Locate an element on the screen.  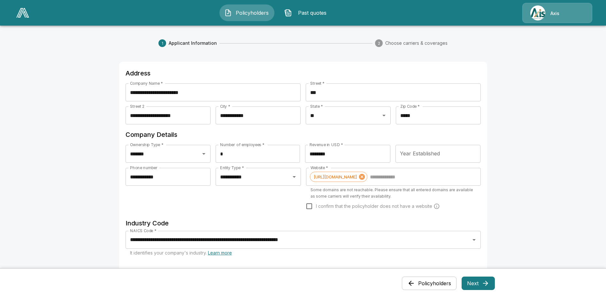
label: Zip Code * is located at coordinates (410, 106).